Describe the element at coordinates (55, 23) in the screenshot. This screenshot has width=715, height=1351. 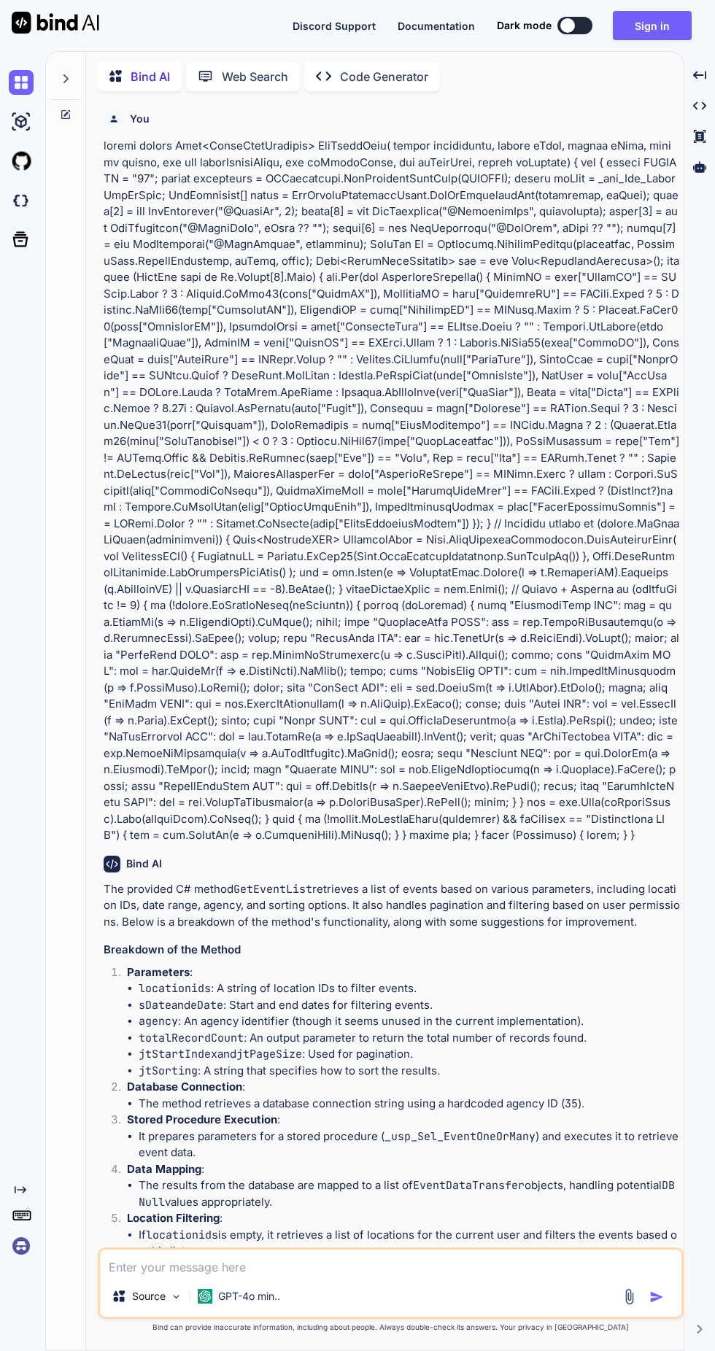
I see `img: Bind AI` at that location.